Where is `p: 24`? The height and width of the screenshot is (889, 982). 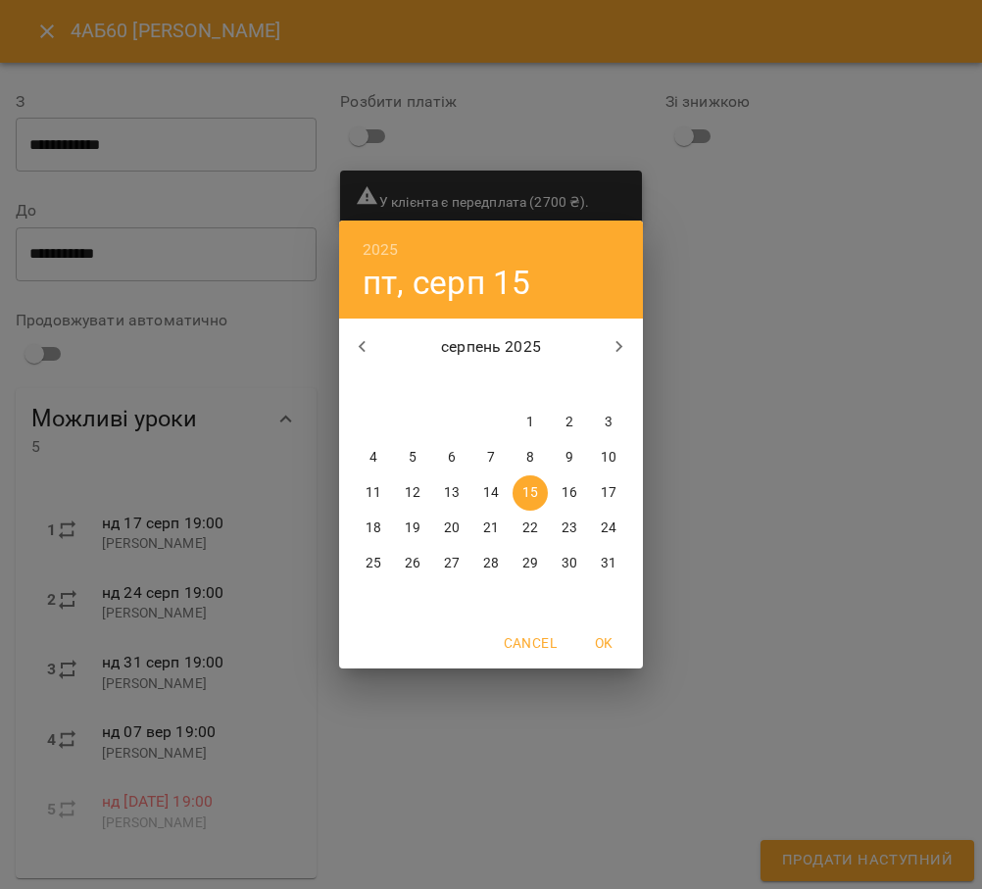 p: 24 is located at coordinates (609, 528).